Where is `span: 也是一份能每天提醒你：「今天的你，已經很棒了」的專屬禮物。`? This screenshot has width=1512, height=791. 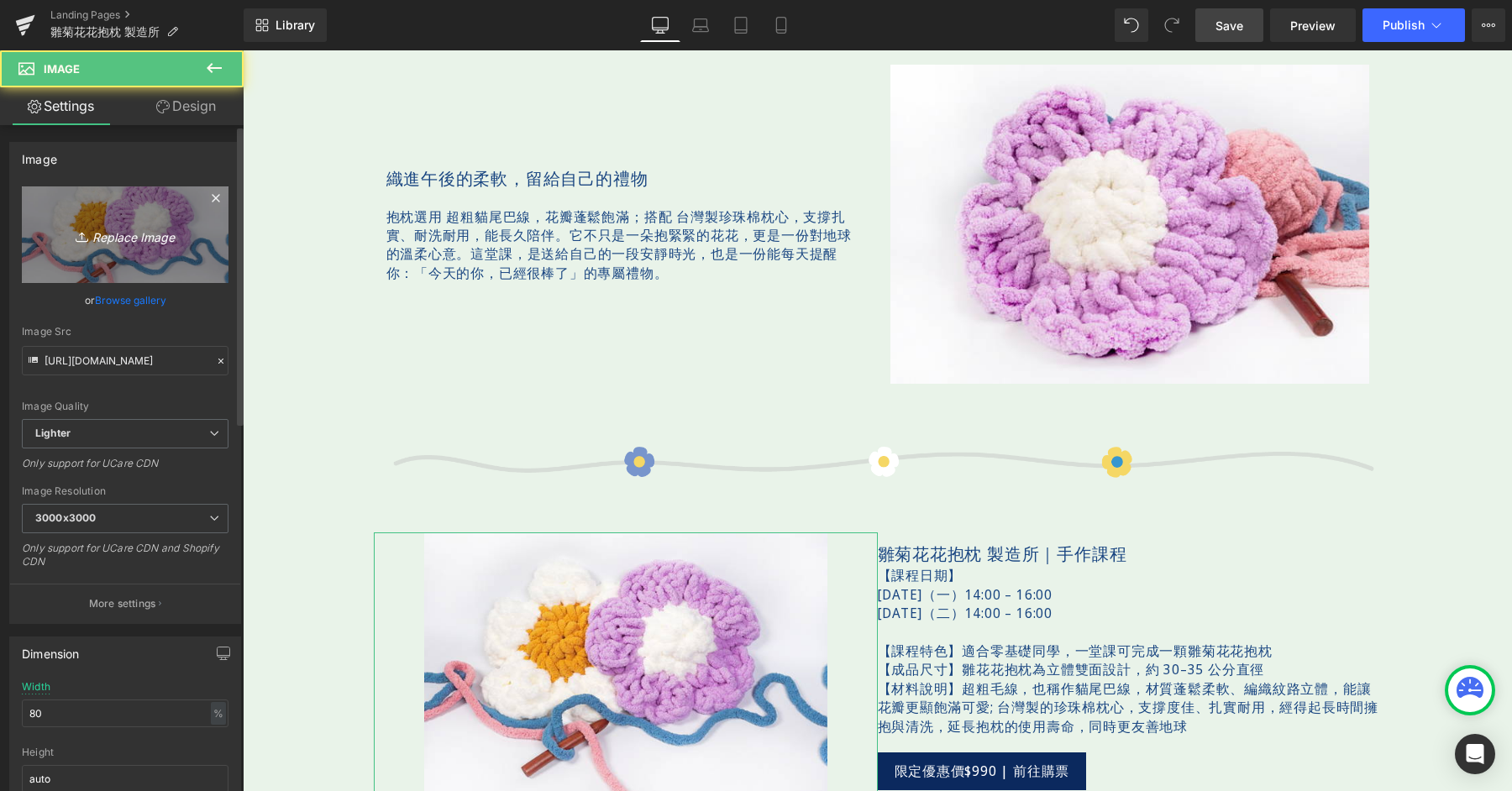 span: 也是一份能每天提醒你：「今天的你，已經很棒了」的專屬禮物。 is located at coordinates (369, 212).